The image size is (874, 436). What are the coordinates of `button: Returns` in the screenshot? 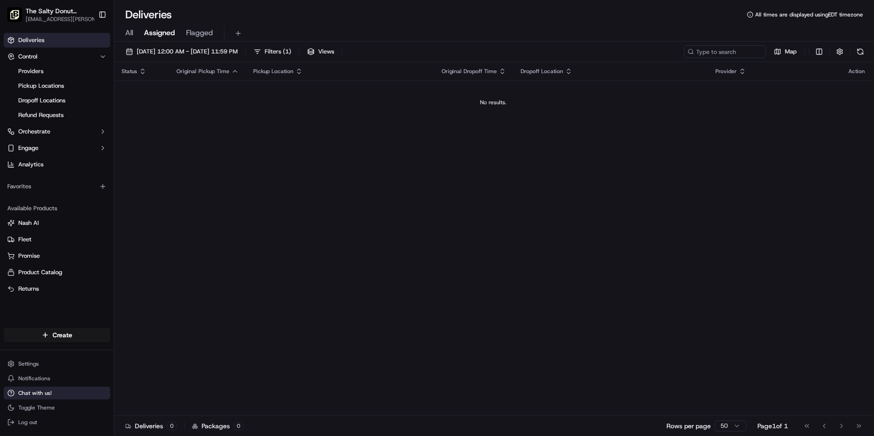 It's located at (57, 289).